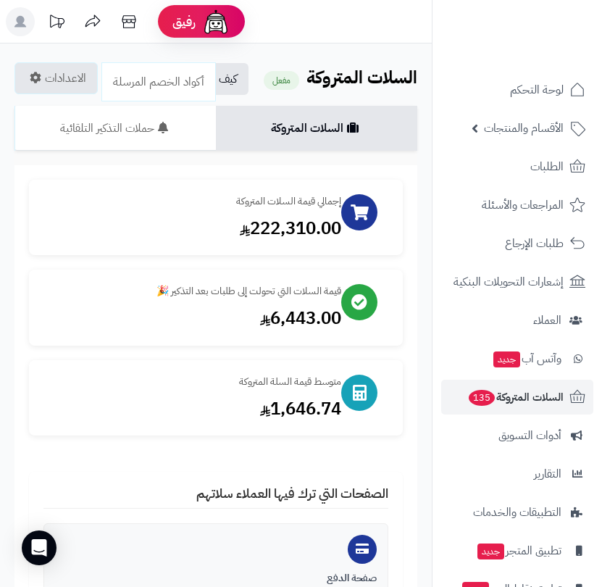  Describe the element at coordinates (482, 398) in the screenshot. I see `span: 135` at that location.